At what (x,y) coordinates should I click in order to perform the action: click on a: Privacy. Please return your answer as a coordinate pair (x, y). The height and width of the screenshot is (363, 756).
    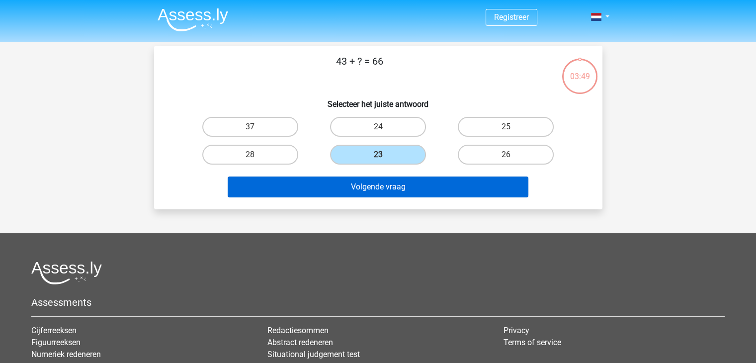
    Looking at the image, I should click on (516, 330).